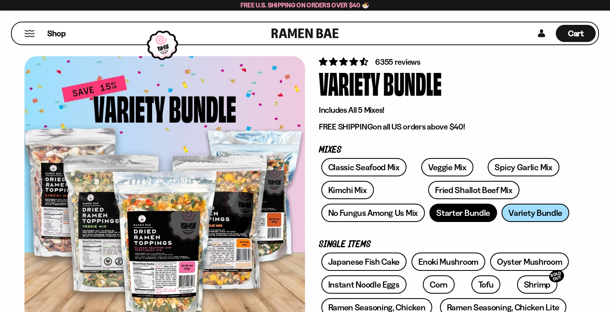  What do you see at coordinates (486, 285) in the screenshot?
I see `a: Tofu` at bounding box center [486, 285].